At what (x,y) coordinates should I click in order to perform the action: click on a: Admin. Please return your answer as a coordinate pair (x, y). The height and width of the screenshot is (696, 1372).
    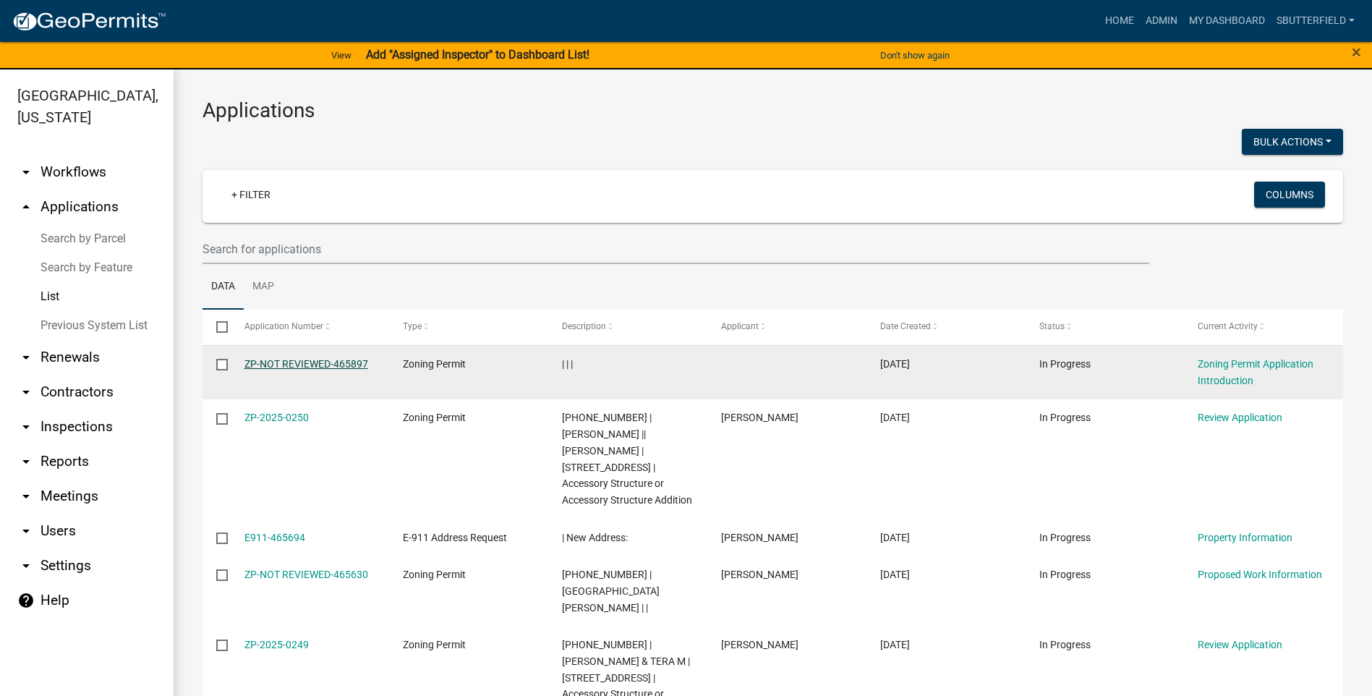
    Looking at the image, I should click on (1161, 21).